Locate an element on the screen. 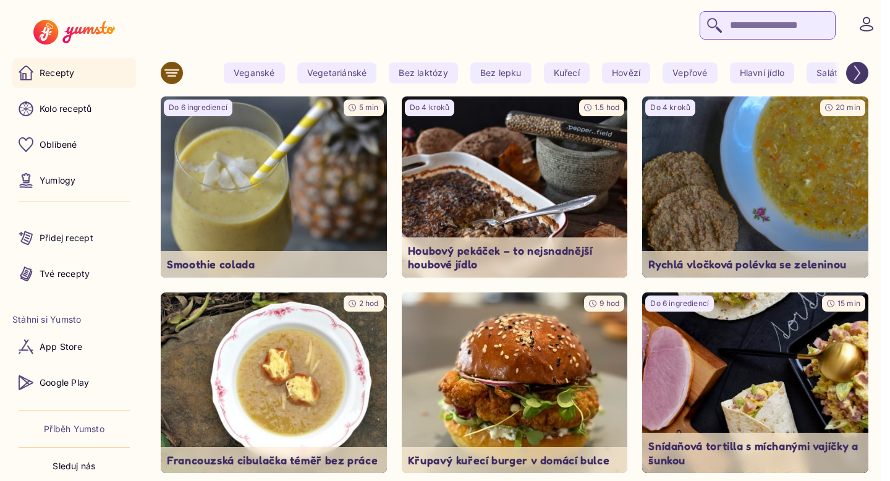 This screenshot has width=890, height=481. p: Kolo receptů is located at coordinates (66, 109).